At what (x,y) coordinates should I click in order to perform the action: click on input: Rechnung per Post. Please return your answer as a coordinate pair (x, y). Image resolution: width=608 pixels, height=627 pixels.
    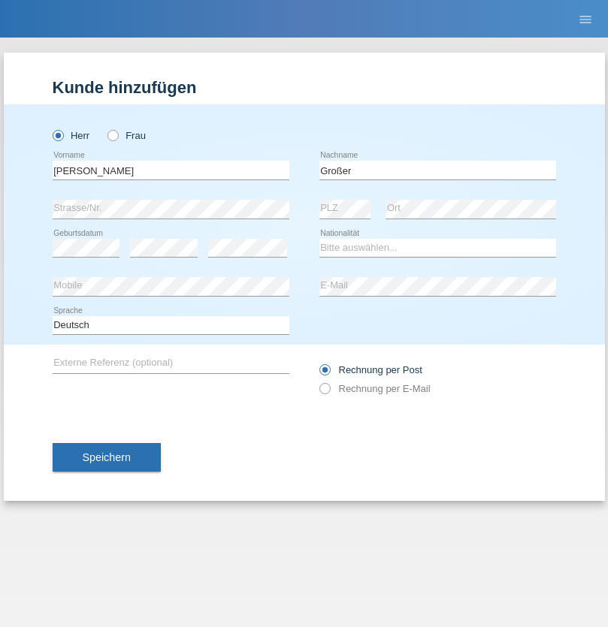
    Looking at the image, I should click on (324, 373).